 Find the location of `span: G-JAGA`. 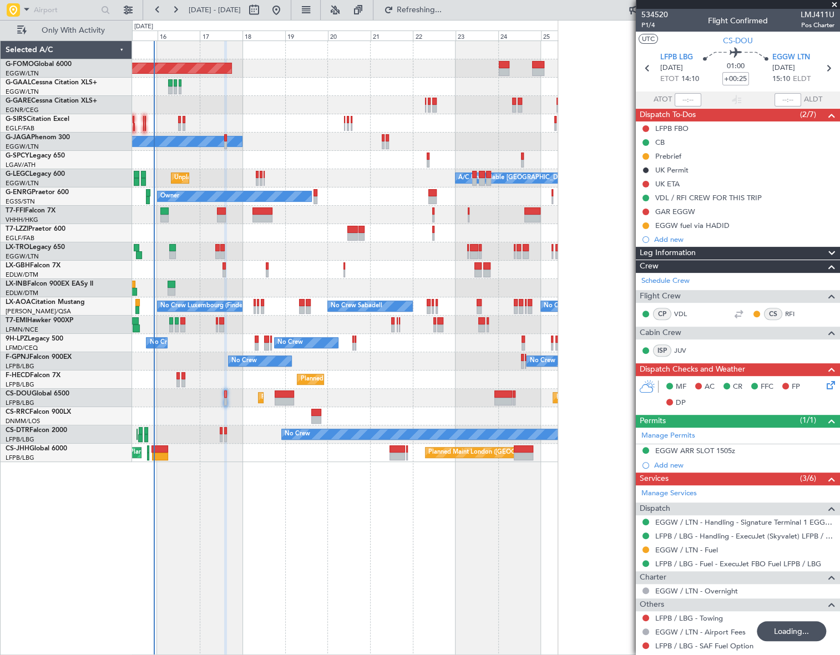

span: G-JAGA is located at coordinates (18, 138).